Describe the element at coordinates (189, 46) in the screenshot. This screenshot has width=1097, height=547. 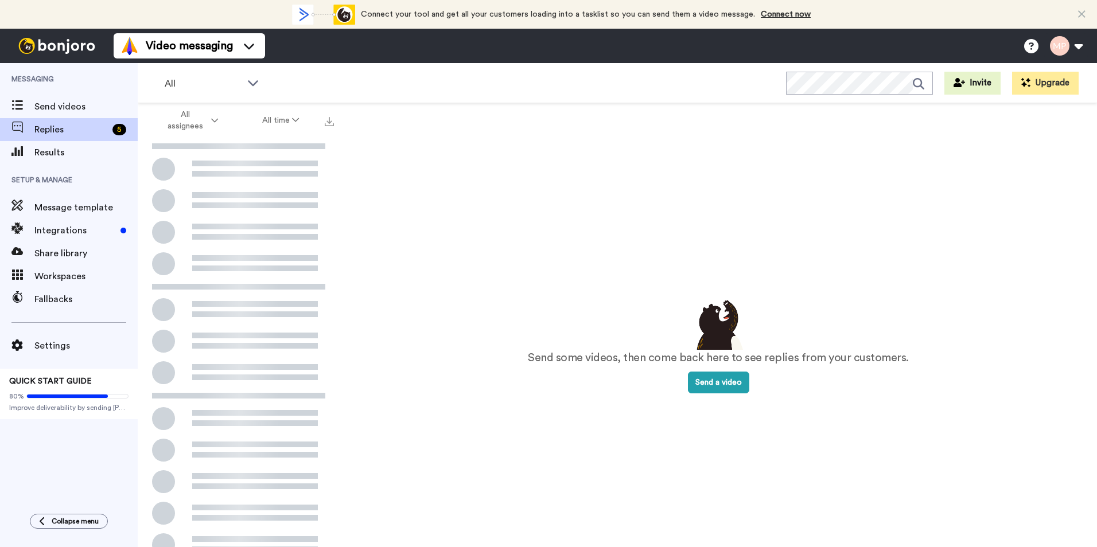
I see `span: Video messaging` at that location.